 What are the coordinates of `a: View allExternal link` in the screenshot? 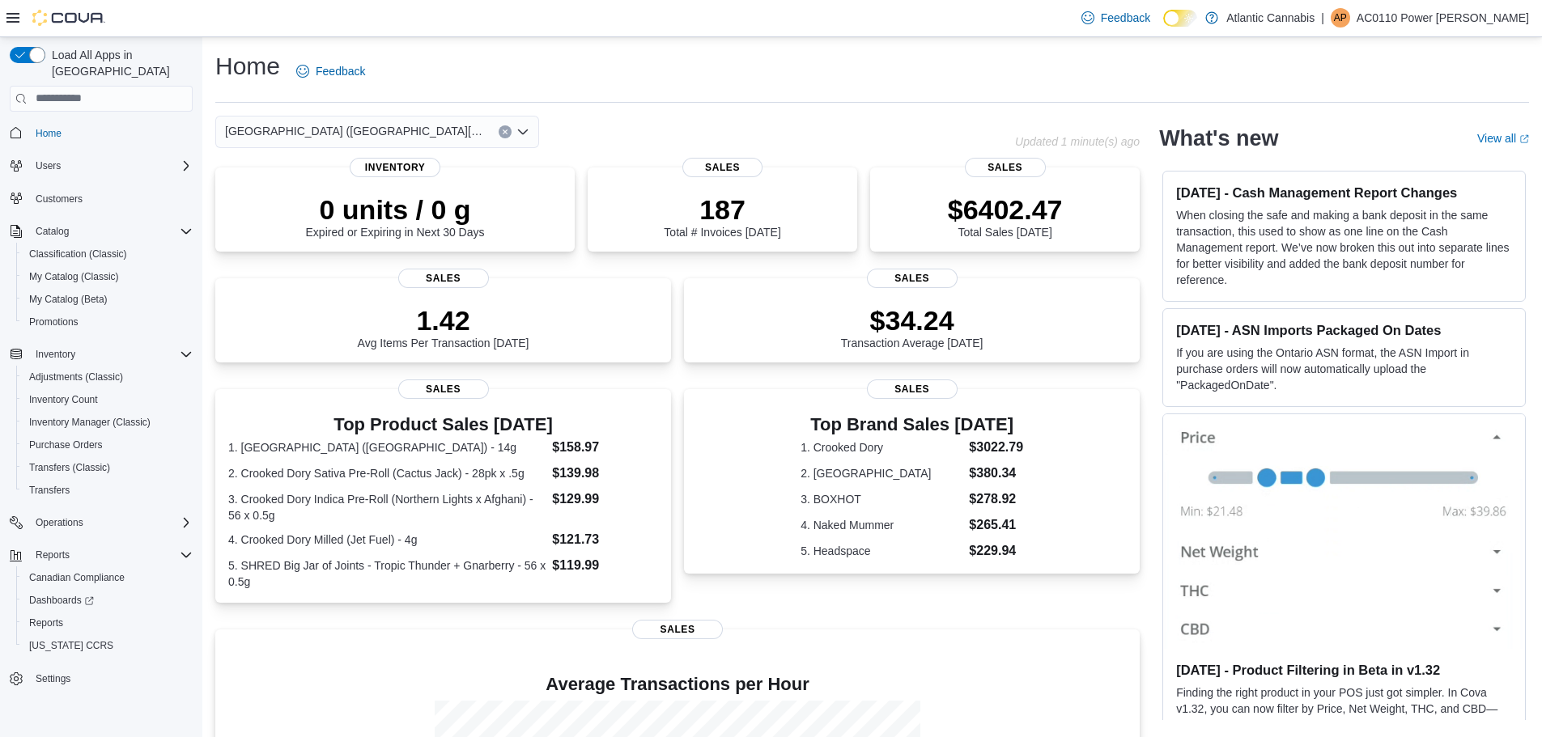 It's located at (1503, 138).